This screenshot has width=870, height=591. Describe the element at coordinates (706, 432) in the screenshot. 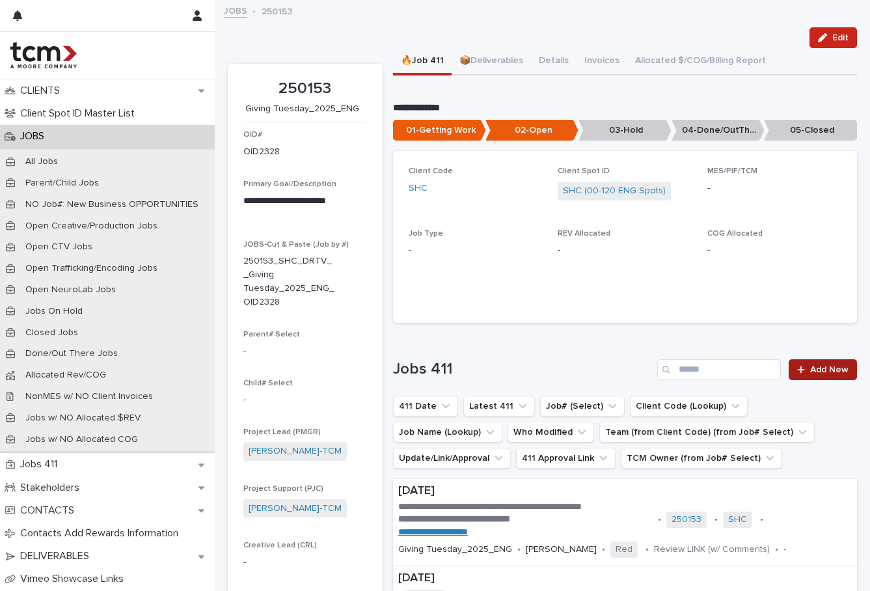

I see `button: Team (from Client Code) (from Job# Select)` at that location.